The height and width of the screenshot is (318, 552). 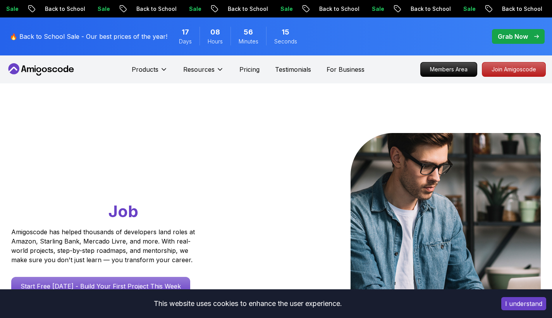 I want to click on a: Members Area, so click(x=449, y=69).